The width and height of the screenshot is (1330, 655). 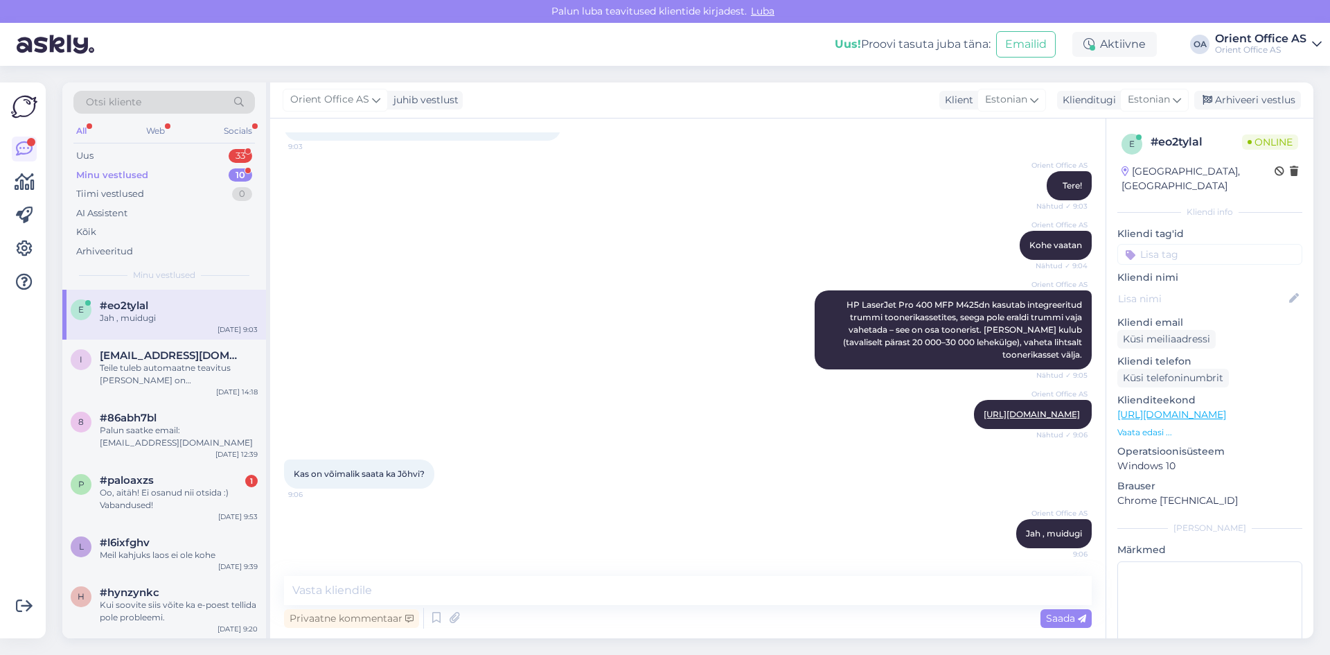 I want to click on p: Kliendi telefon, so click(x=1210, y=361).